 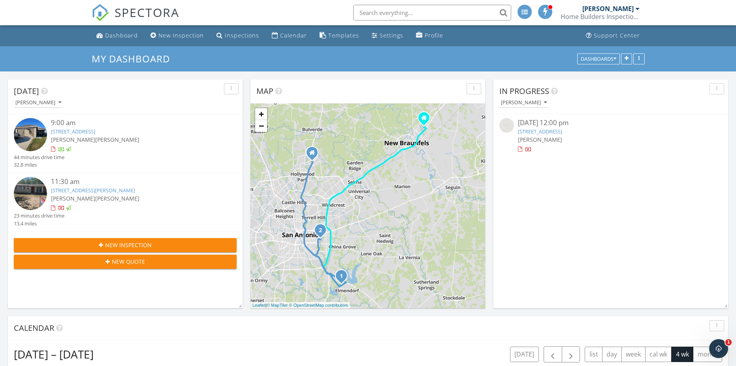 I want to click on a: New Inspection, so click(x=177, y=36).